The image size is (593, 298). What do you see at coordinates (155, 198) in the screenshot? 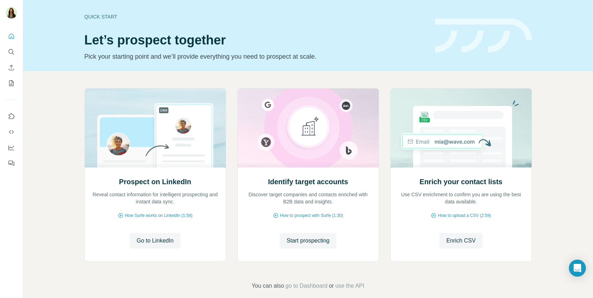
I see `p: Reveal contact information for intelligent prospecting and instant data sync.` at bounding box center [155, 198].